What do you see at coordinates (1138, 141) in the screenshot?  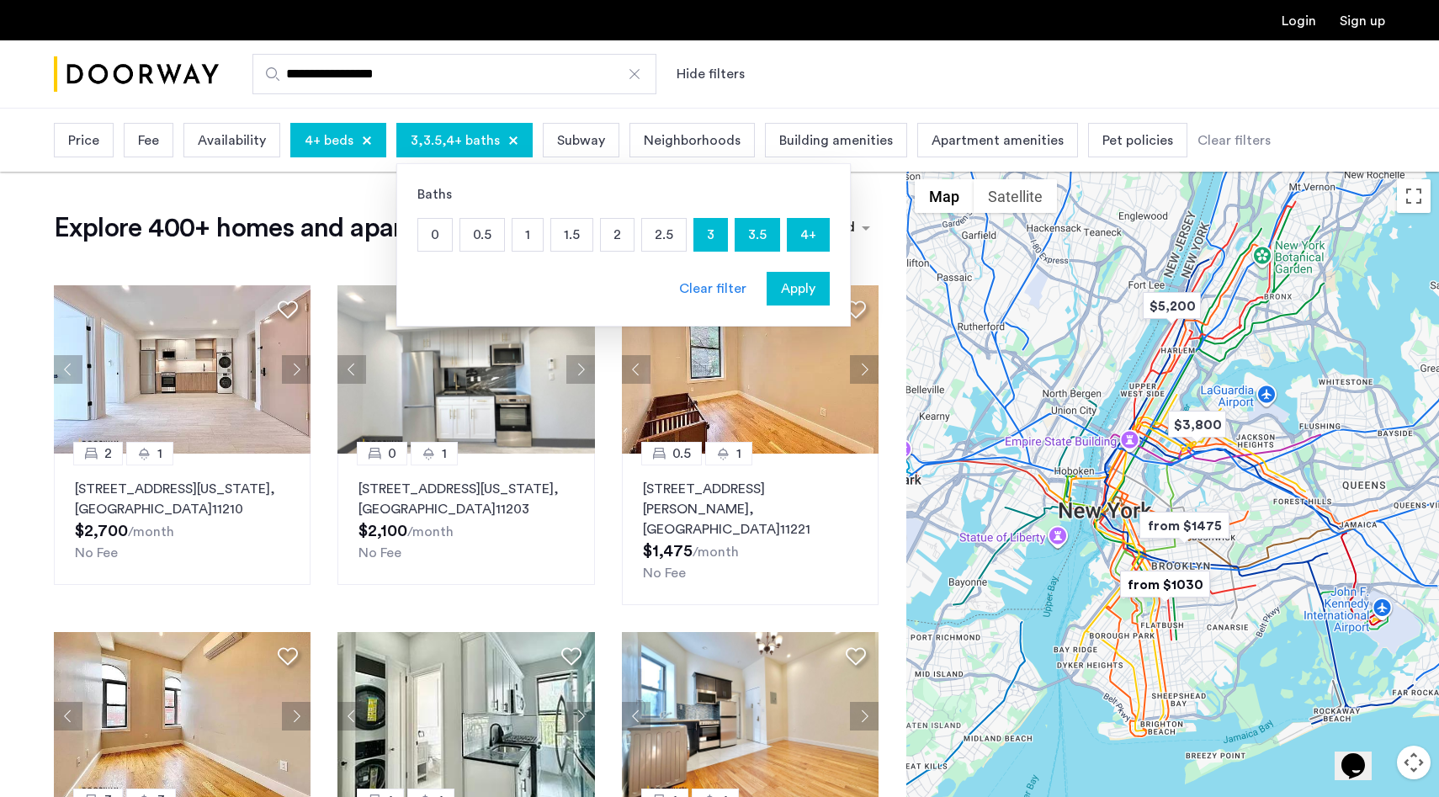 I see `span: Pet policies` at bounding box center [1138, 141].